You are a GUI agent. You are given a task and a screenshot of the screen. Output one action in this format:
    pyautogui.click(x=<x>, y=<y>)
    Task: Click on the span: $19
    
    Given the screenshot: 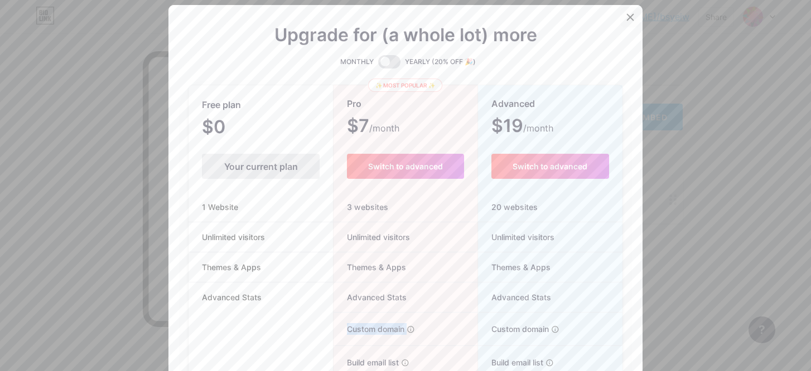 What is the action you would take?
    pyautogui.click(x=522, y=127)
    